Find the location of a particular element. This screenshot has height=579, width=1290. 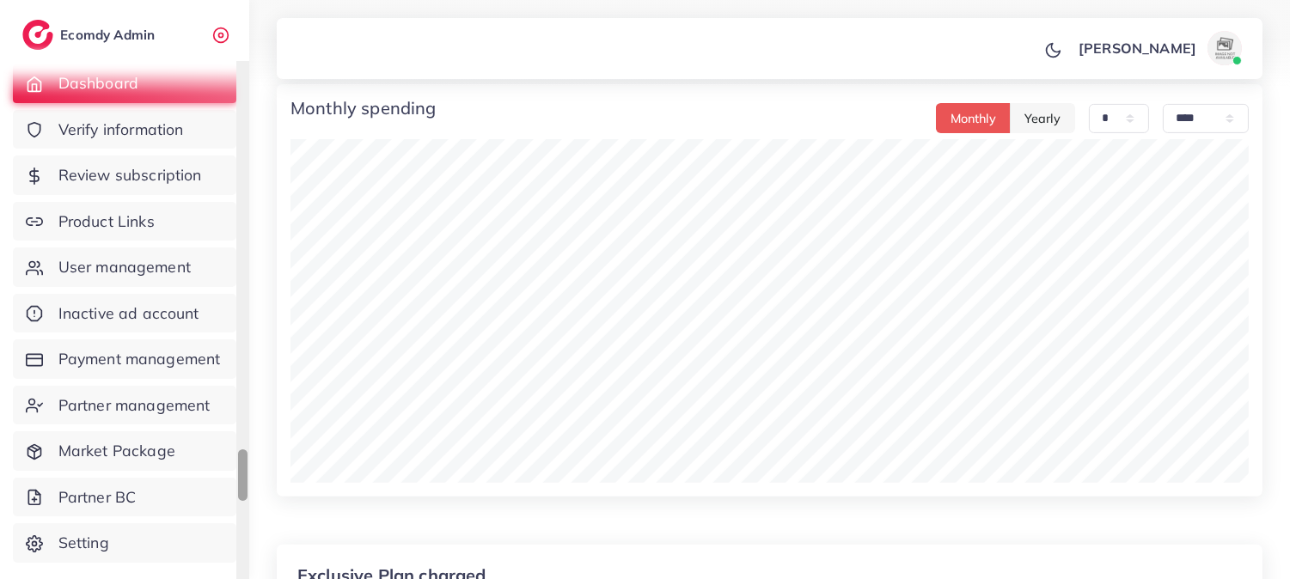

span: Review subscription is located at coordinates (130, 175).